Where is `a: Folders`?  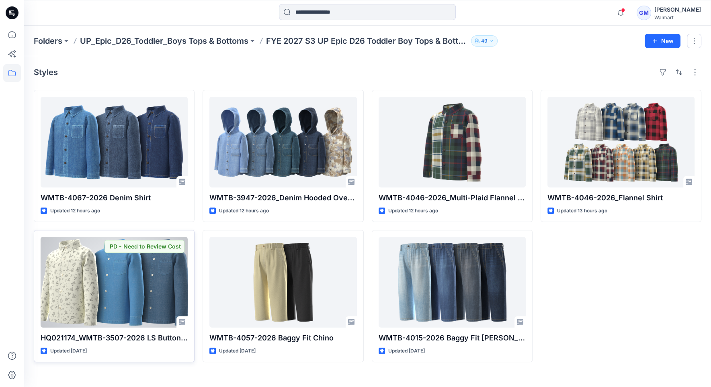 a: Folders is located at coordinates (48, 41).